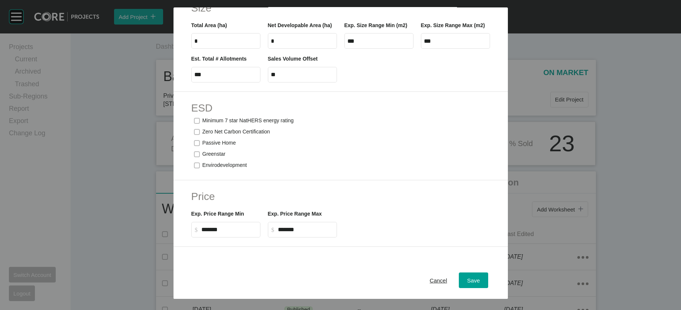  What do you see at coordinates (225, 165) in the screenshot?
I see `p: Envirodevelopment` at bounding box center [225, 165].